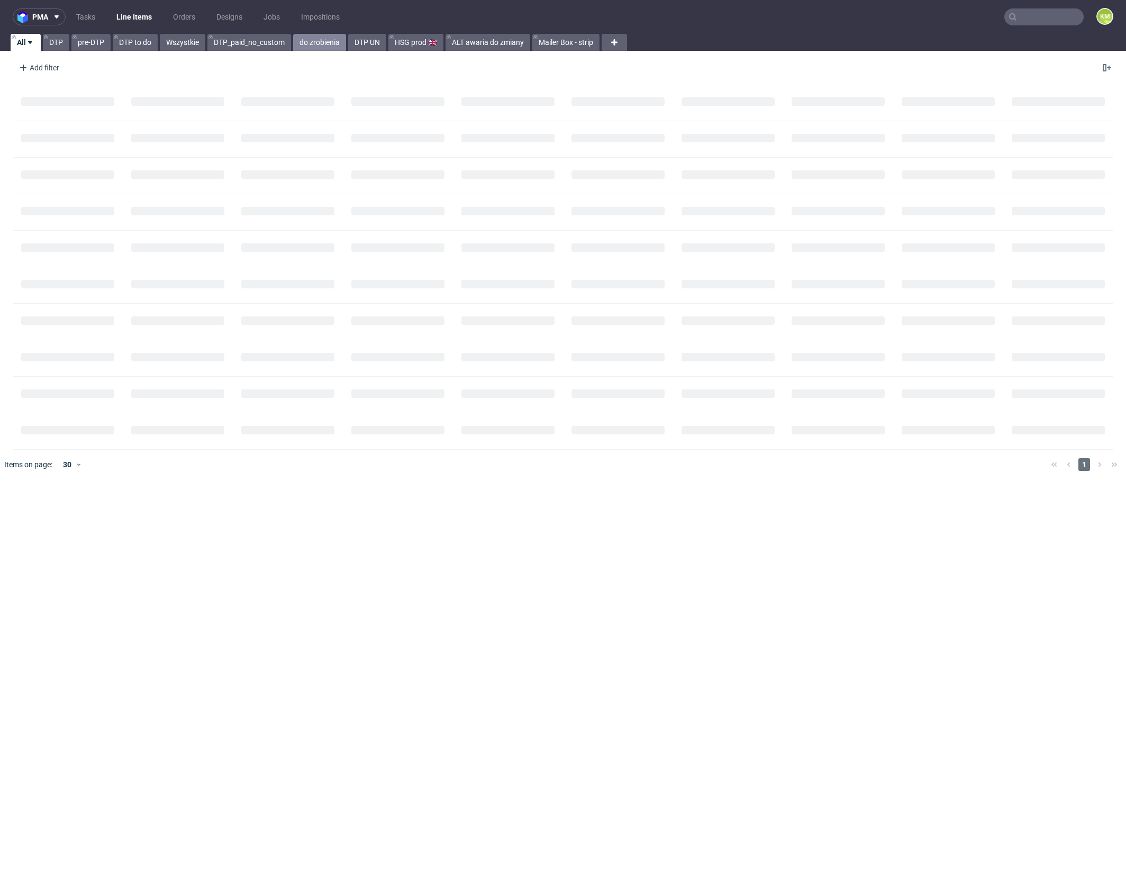  Describe the element at coordinates (25, 42) in the screenshot. I see `a: All` at that location.